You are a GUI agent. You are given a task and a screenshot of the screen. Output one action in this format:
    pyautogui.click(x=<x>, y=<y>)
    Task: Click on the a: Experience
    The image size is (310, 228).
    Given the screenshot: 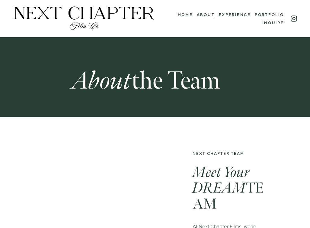 What is the action you would take?
    pyautogui.click(x=235, y=14)
    